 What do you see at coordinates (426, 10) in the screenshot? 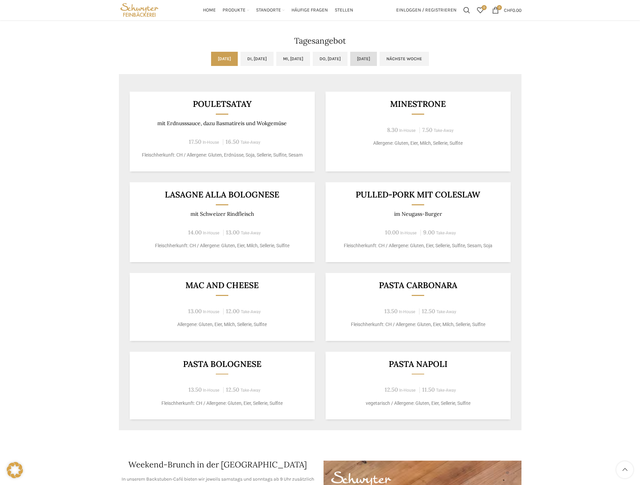
I see `span: Einloggen / Registrieren` at bounding box center [426, 10].